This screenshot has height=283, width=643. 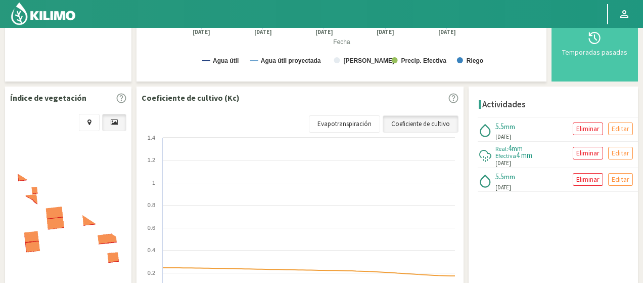 I want to click on div: Temporadas pasadas, so click(x=595, y=52).